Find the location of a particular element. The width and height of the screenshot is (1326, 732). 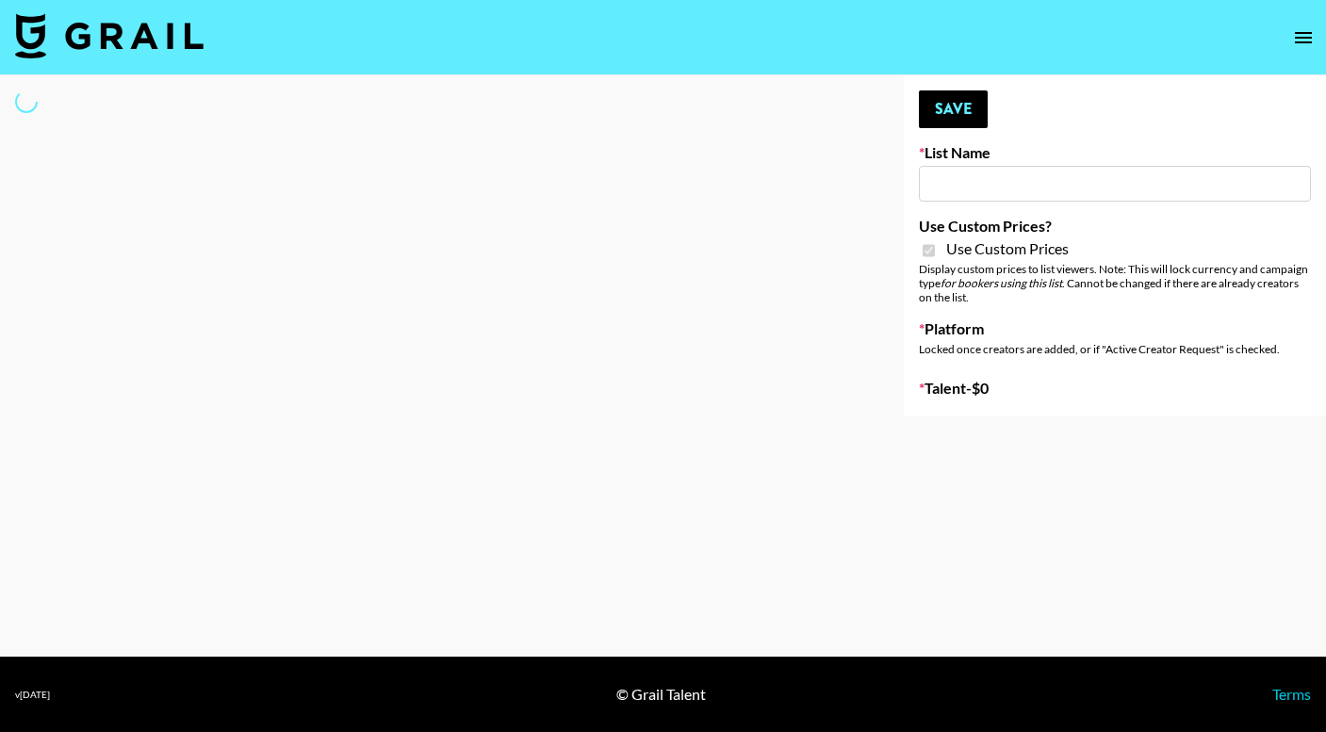

button: open drawer is located at coordinates (1303, 38).